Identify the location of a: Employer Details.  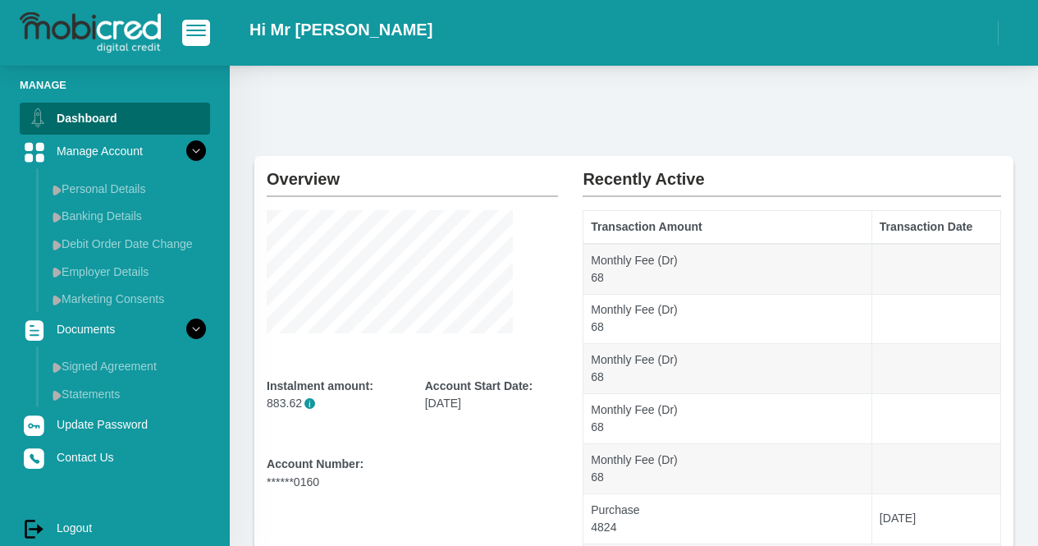
(128, 272).